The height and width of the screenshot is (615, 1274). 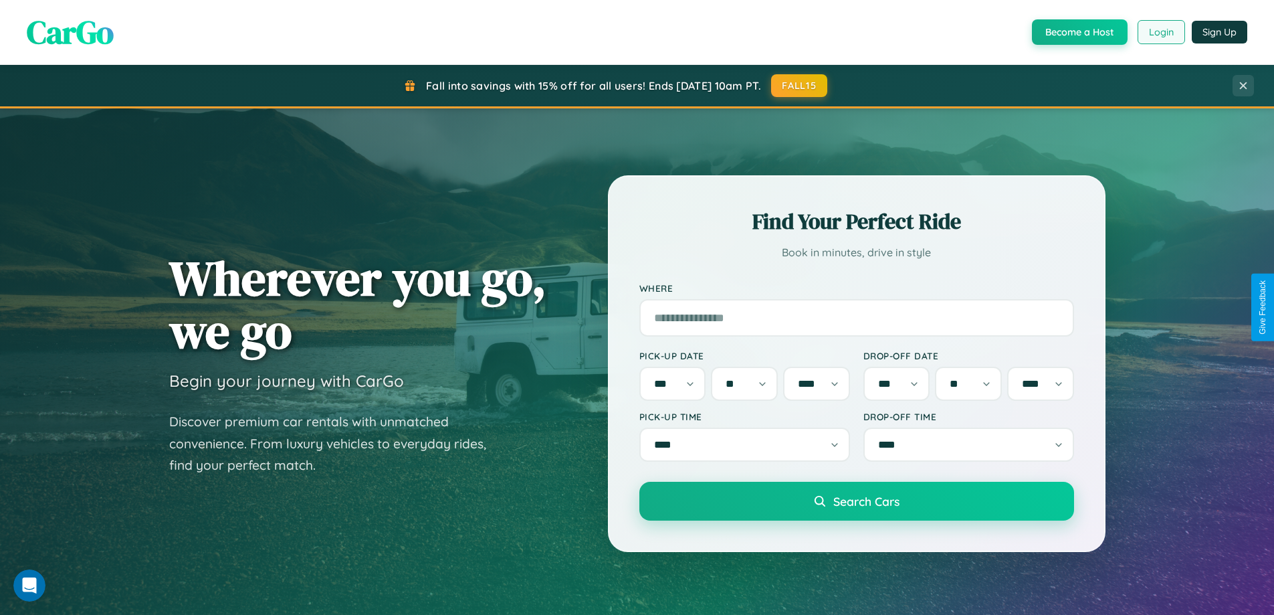 What do you see at coordinates (857, 288) in the screenshot?
I see `label: Where` at bounding box center [857, 288].